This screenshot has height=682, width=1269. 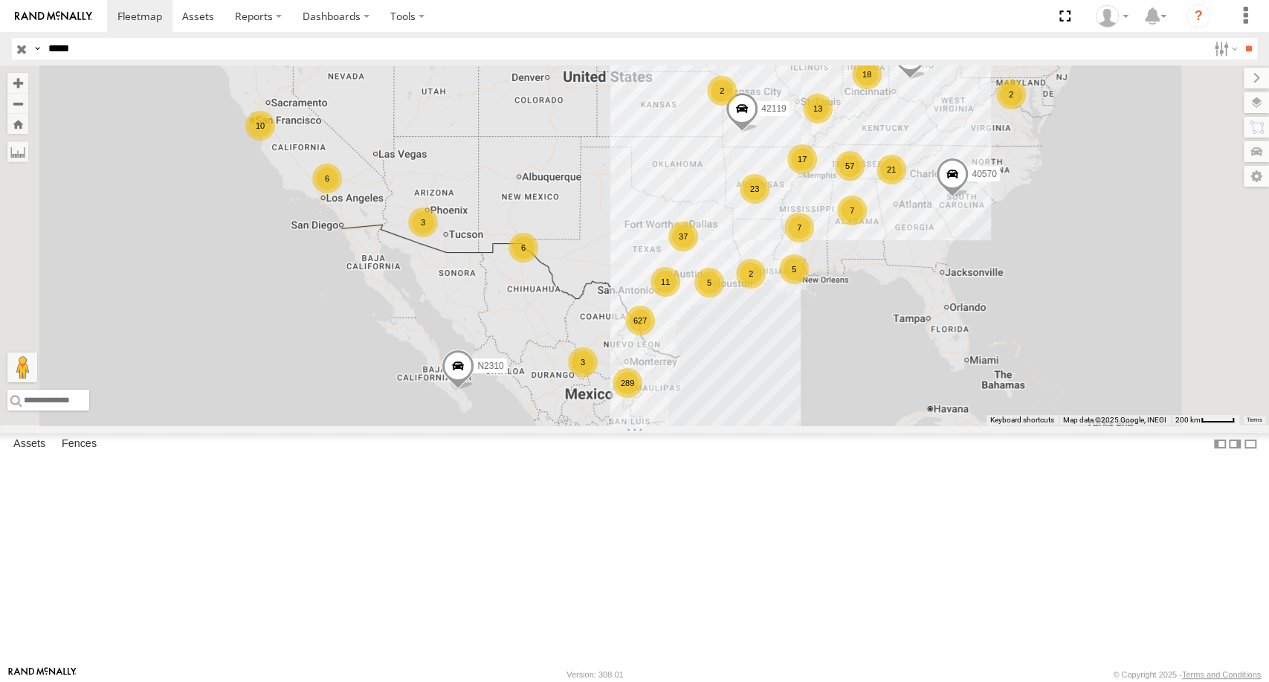 What do you see at coordinates (18, 83) in the screenshot?
I see `button: Zoom in` at bounding box center [18, 83].